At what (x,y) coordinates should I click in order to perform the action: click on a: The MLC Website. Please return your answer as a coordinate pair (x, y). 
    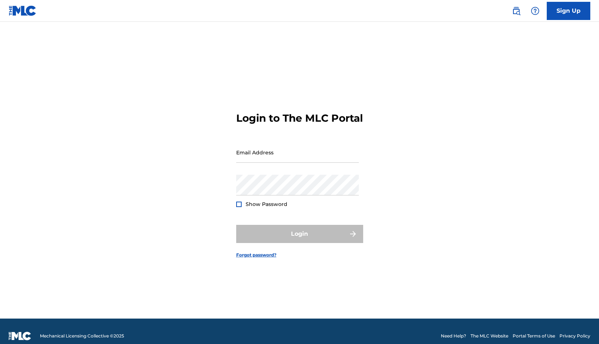
    Looking at the image, I should click on (490, 336).